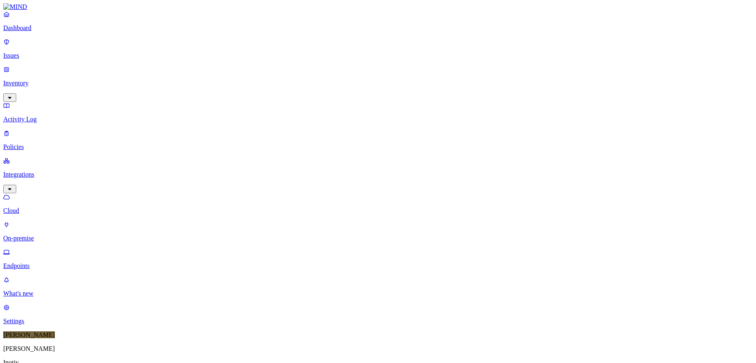 This screenshot has width=756, height=363. I want to click on p: Endpoints, so click(378, 266).